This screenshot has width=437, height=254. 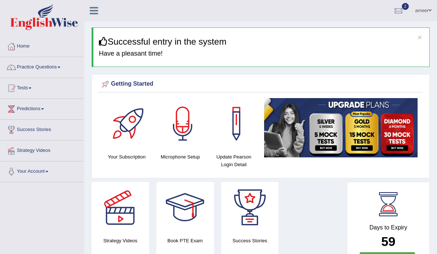 I want to click on span: 2, so click(x=405, y=6).